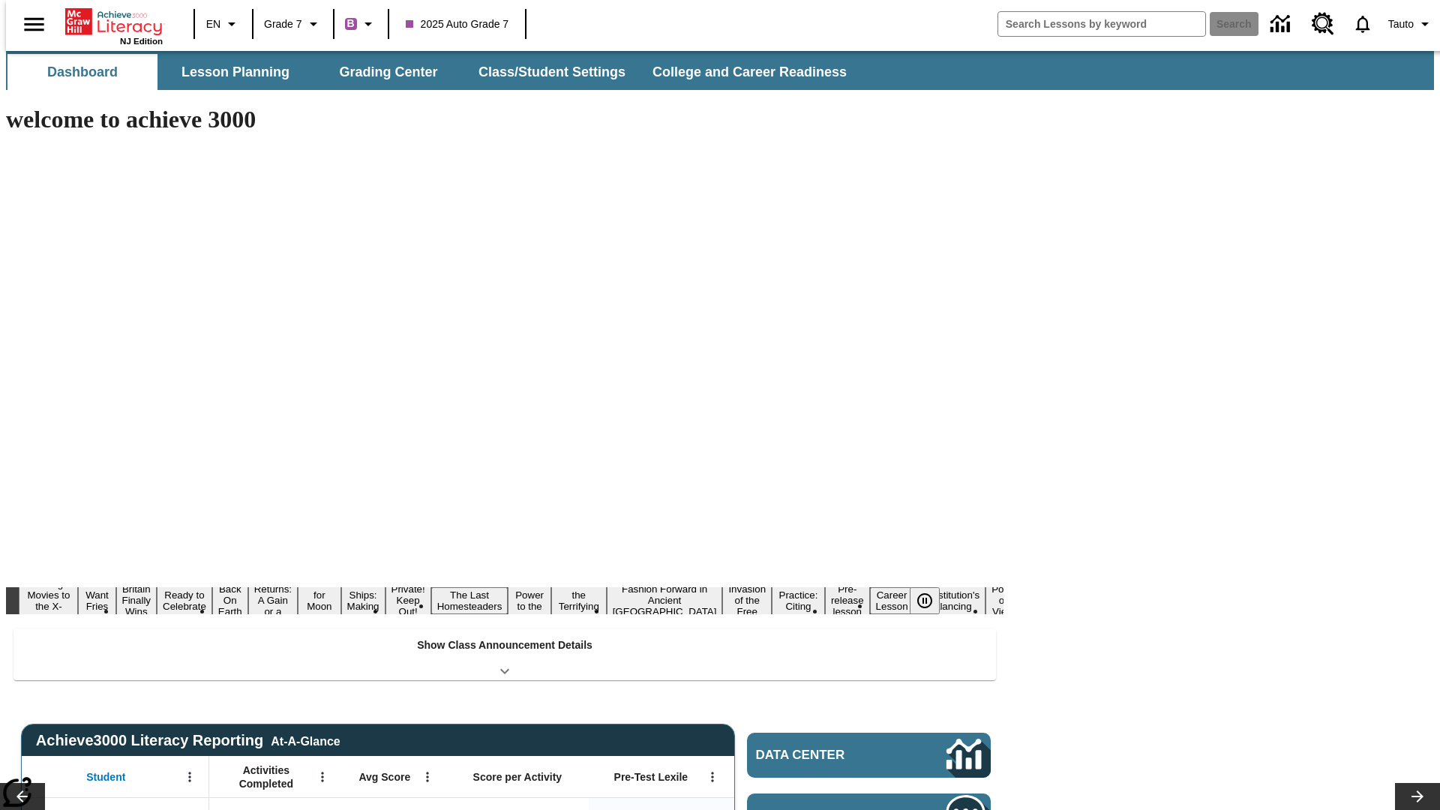 The width and height of the screenshot is (1440, 810). Describe the element at coordinates (848, 600) in the screenshot. I see `button: Slide 16 Pre-release lesson` at that location.